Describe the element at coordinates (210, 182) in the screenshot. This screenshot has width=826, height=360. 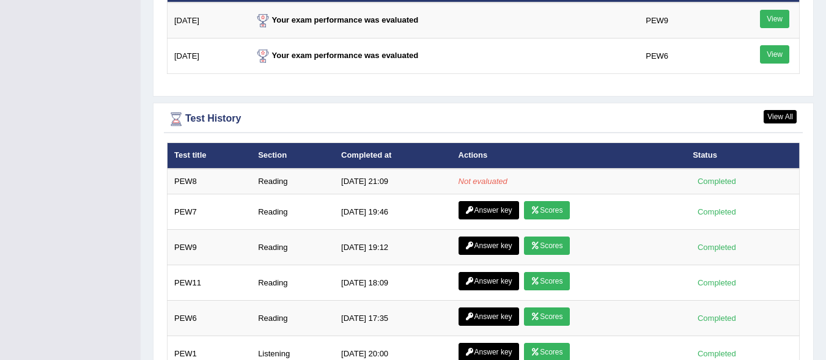
I see `td: PEW8` at that location.